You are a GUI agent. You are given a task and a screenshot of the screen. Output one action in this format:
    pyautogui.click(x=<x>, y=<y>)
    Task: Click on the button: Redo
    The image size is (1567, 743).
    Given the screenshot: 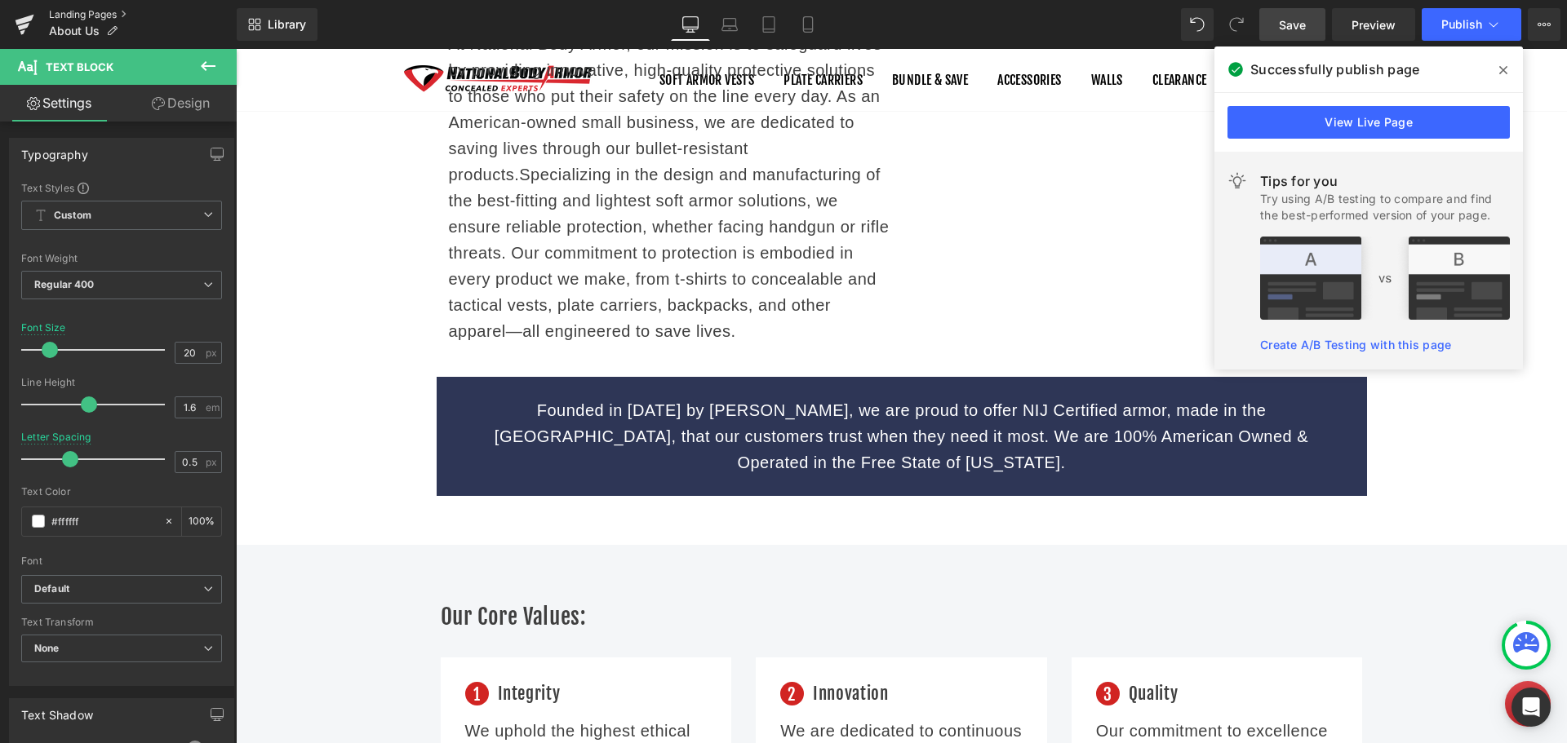 What is the action you would take?
    pyautogui.click(x=1236, y=24)
    